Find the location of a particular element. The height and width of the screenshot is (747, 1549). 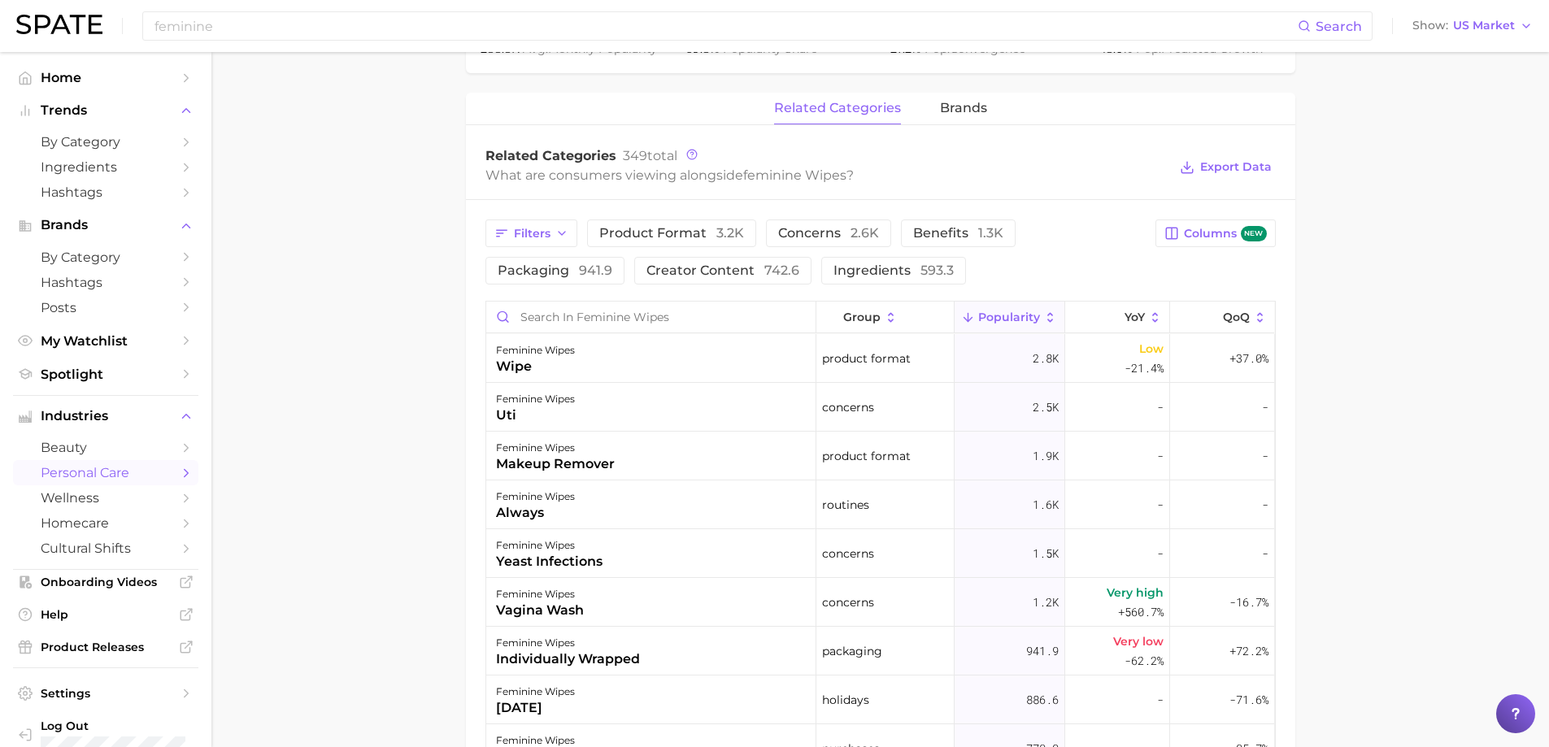

div: yeast infections is located at coordinates (549, 562).